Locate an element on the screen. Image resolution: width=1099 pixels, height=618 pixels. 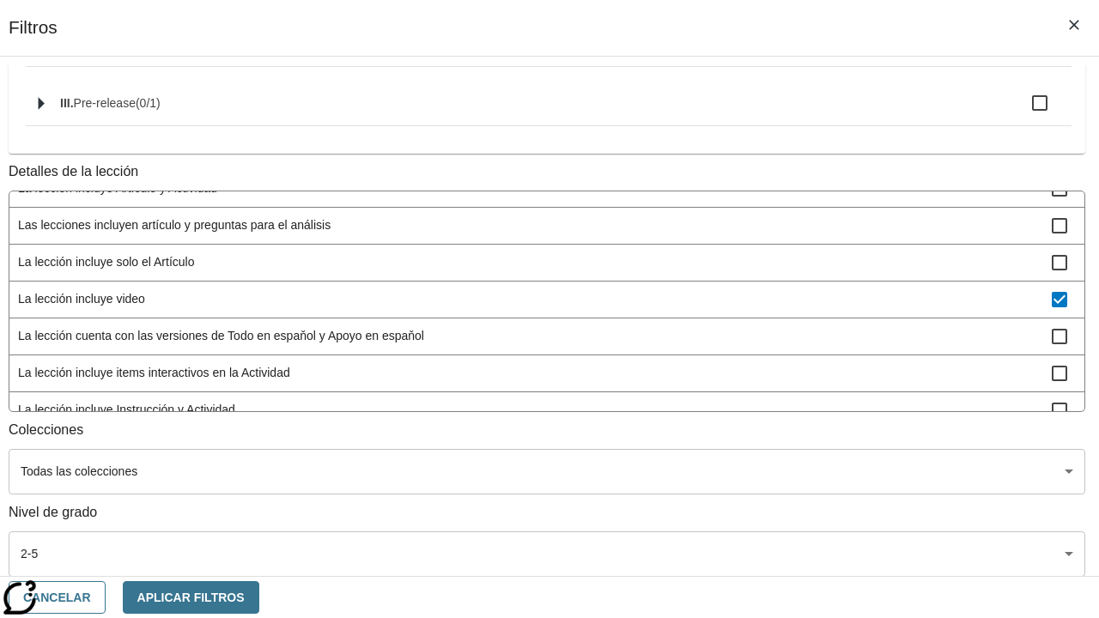
h1: Filtros is located at coordinates (33, 36).